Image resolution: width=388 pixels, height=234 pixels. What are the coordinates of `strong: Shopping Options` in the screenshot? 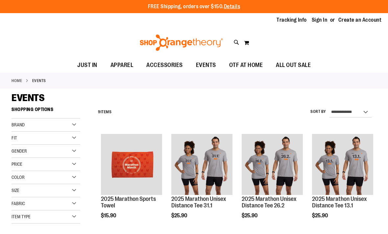 It's located at (46, 111).